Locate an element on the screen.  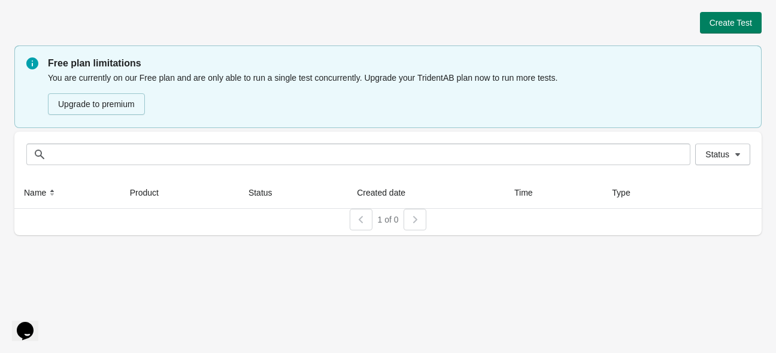
button: Upgrade to premium is located at coordinates (96, 104).